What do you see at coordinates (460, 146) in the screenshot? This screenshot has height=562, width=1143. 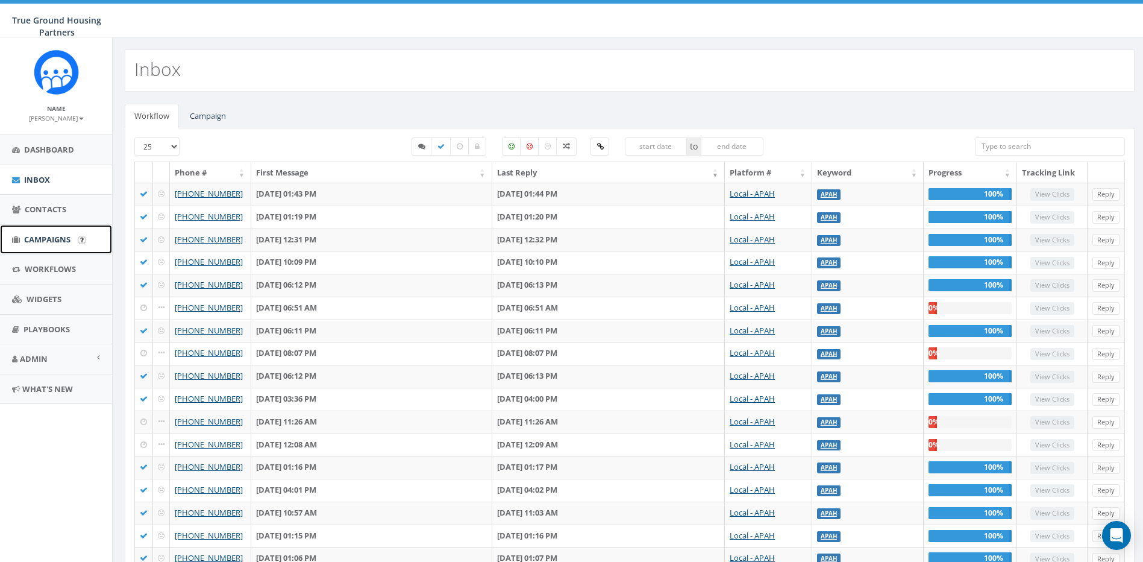 I see `label: Expired` at bounding box center [460, 146].